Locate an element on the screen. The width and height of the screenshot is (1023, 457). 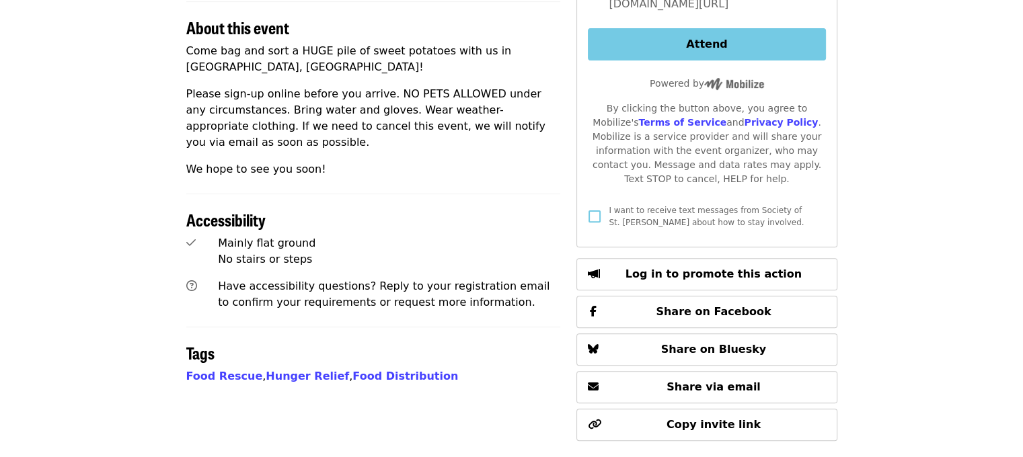
p: We hope to see you soon! is located at coordinates (373, 170).